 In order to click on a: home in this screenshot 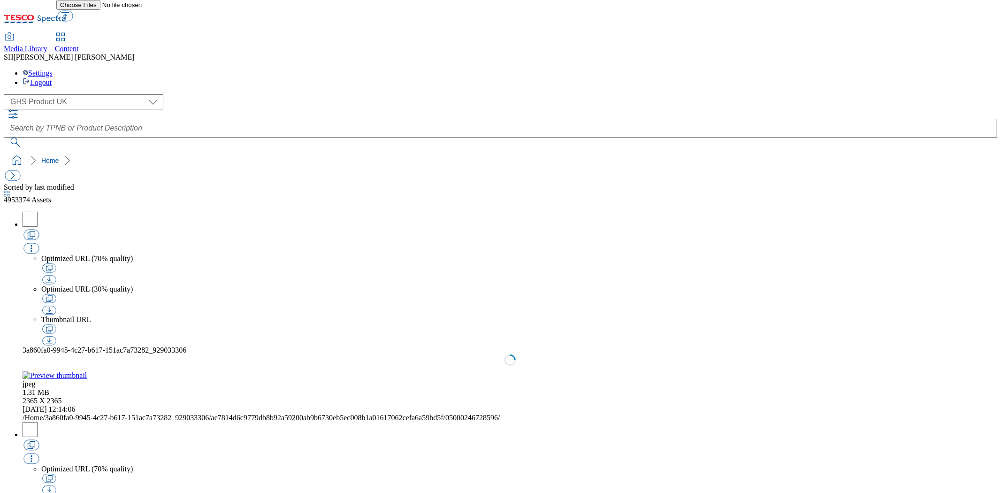, I will do `click(17, 161)`.